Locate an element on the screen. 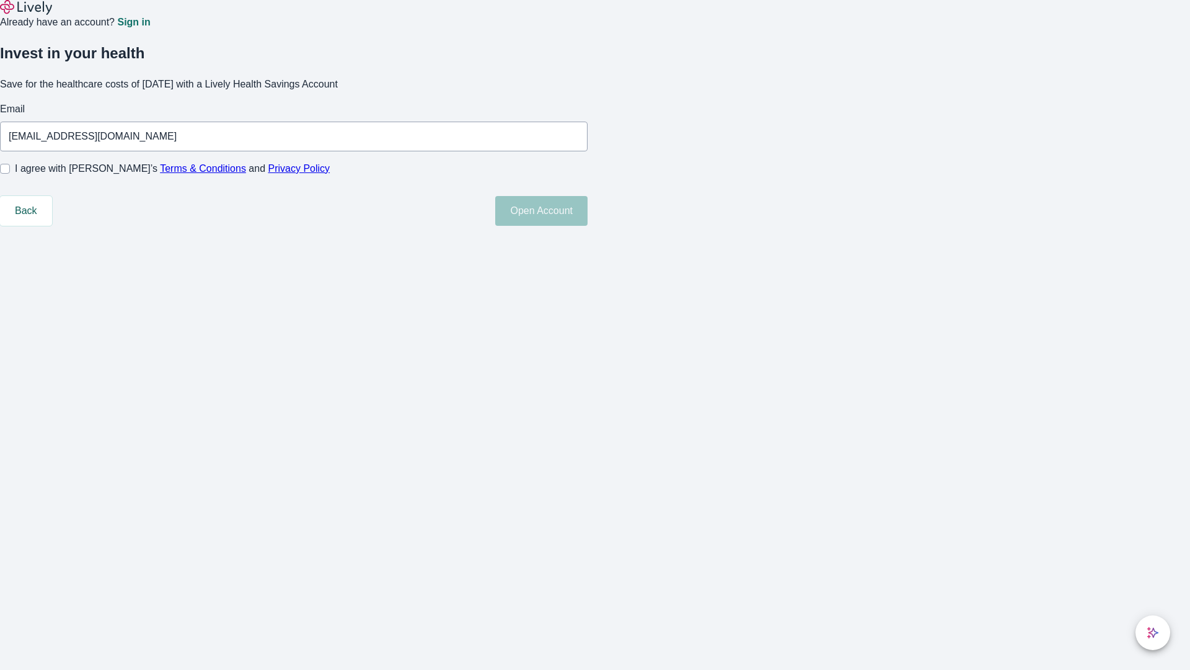 Image resolution: width=1190 pixels, height=670 pixels. div: Sign in is located at coordinates (133, 22).